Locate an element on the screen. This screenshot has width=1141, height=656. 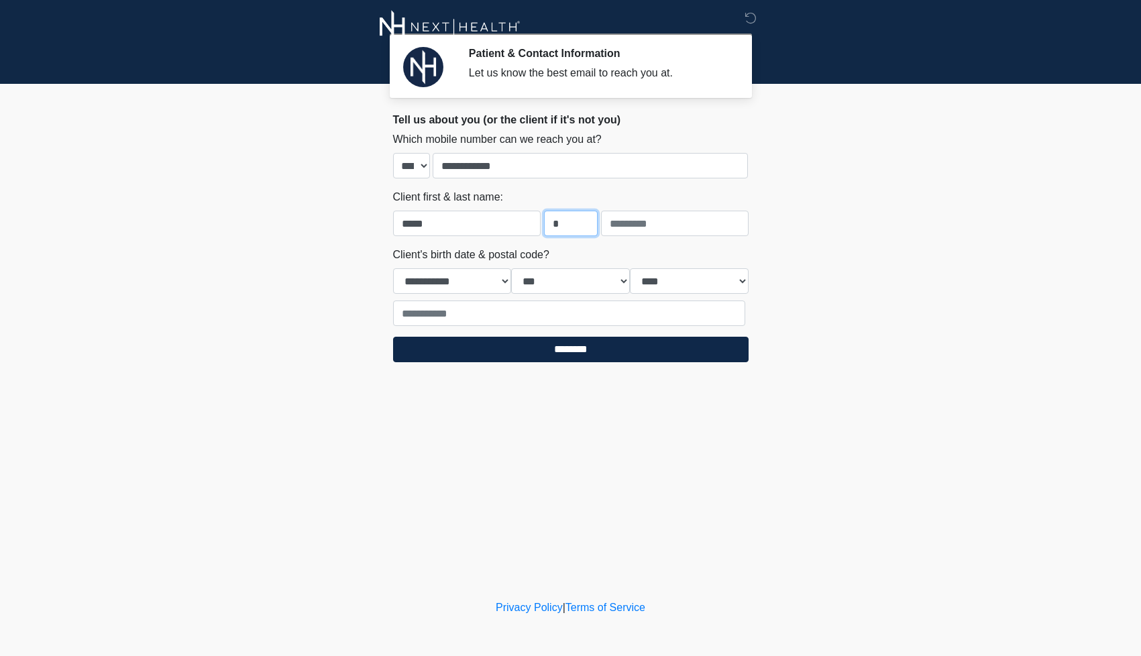
img: Next Beauty Logo is located at coordinates (450, 27).